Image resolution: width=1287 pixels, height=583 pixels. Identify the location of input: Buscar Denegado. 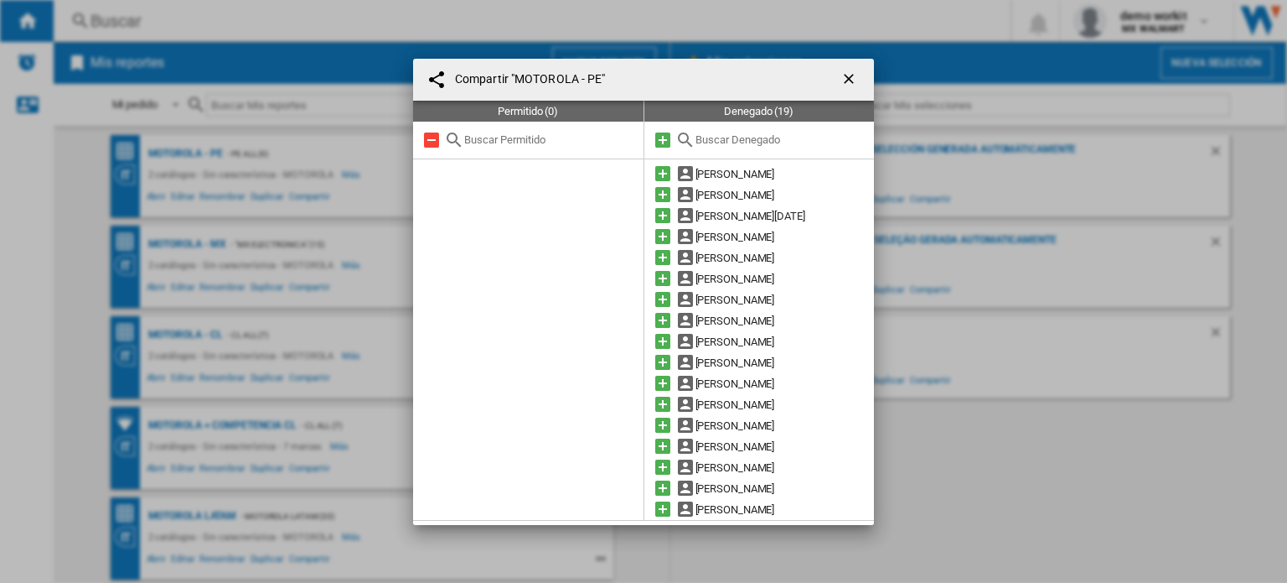
(781, 139).